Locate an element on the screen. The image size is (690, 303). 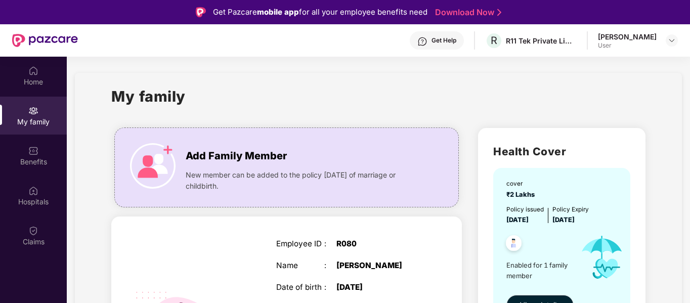
div: Name is located at coordinates (300, 265).